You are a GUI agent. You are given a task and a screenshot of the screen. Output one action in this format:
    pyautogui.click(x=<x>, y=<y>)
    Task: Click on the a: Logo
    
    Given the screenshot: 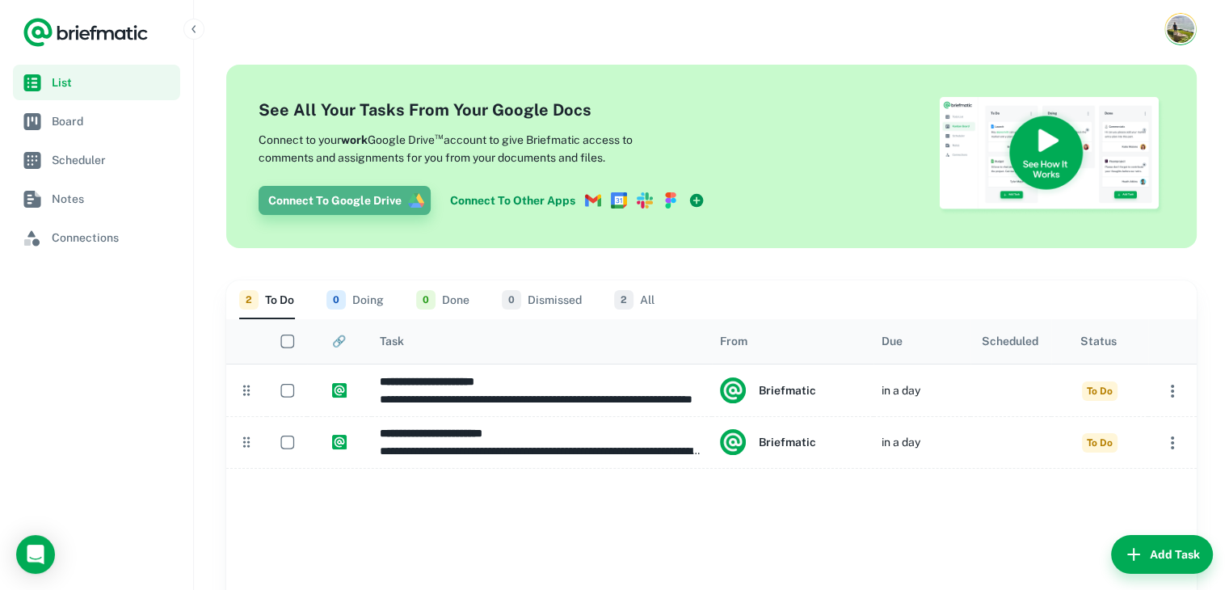 What is the action you would take?
    pyautogui.click(x=86, y=32)
    